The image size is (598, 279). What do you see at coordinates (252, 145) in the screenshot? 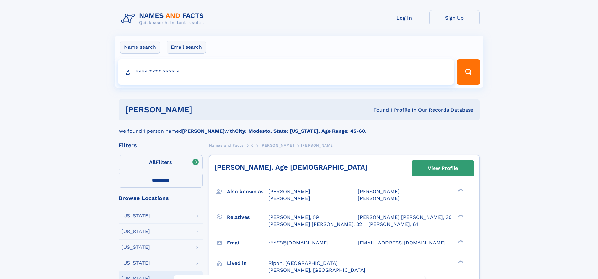
I see `span: K` at bounding box center [252, 145].